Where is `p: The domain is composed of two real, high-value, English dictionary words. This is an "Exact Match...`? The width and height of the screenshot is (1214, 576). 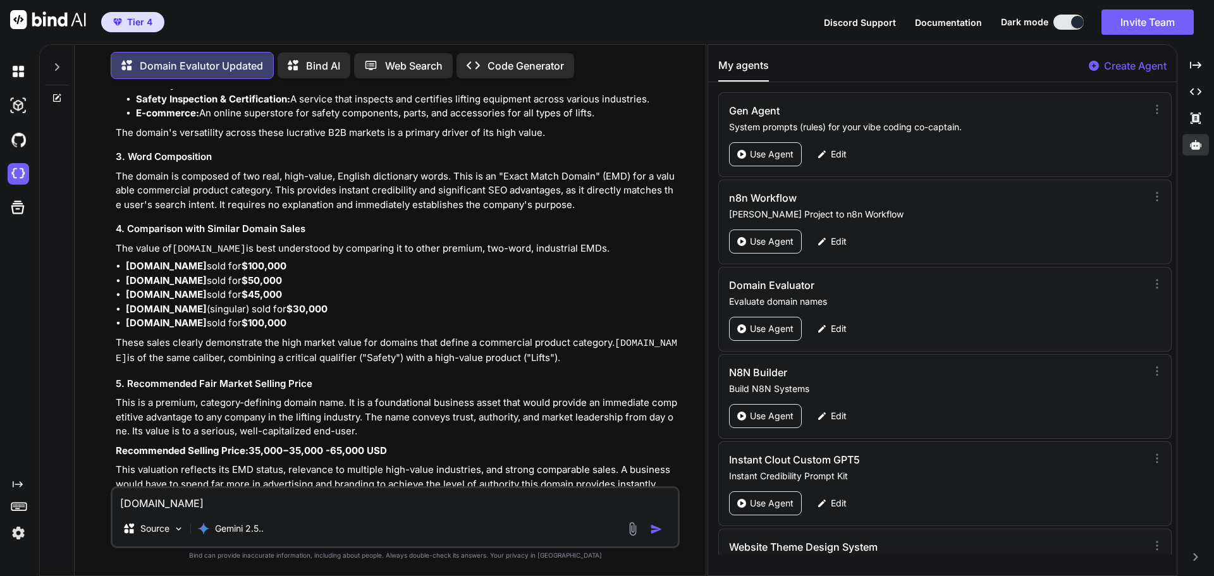
p: The domain is composed of two real, high-value, English dictionary words. This is an "Exact Match... is located at coordinates (397, 191).